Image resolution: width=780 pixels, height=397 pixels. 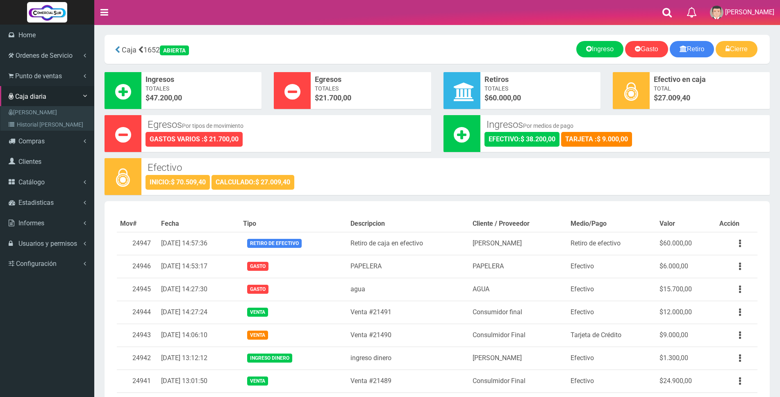 What do you see at coordinates (270, 358) in the screenshot?
I see `span: Ingreso dinero` at bounding box center [270, 358].